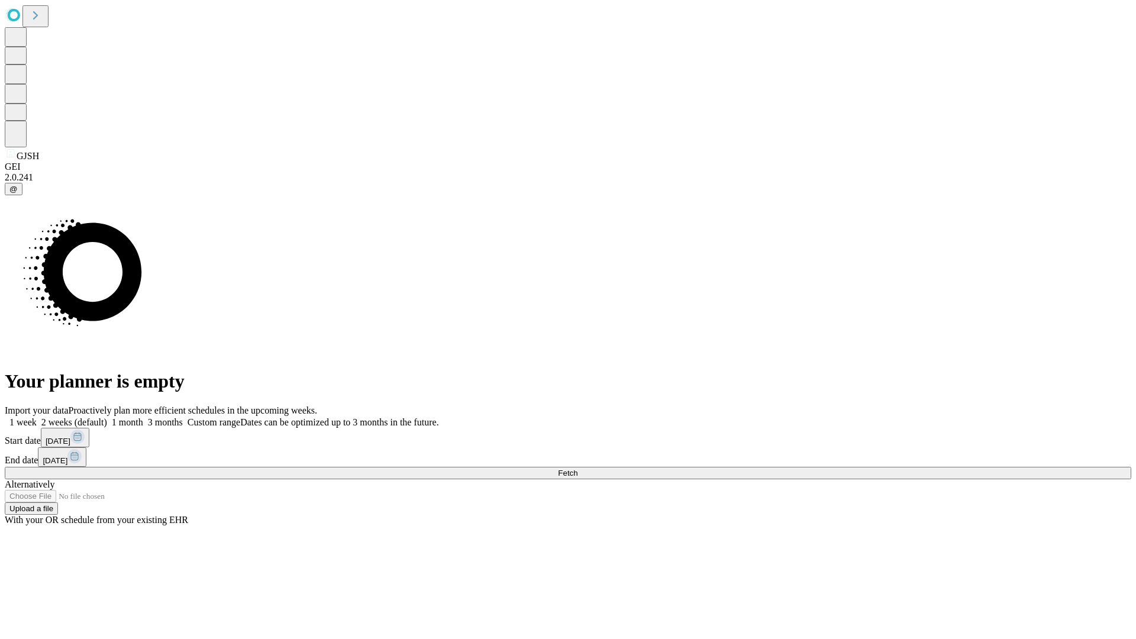 The height and width of the screenshot is (639, 1136). I want to click on span: Fetch, so click(567, 473).